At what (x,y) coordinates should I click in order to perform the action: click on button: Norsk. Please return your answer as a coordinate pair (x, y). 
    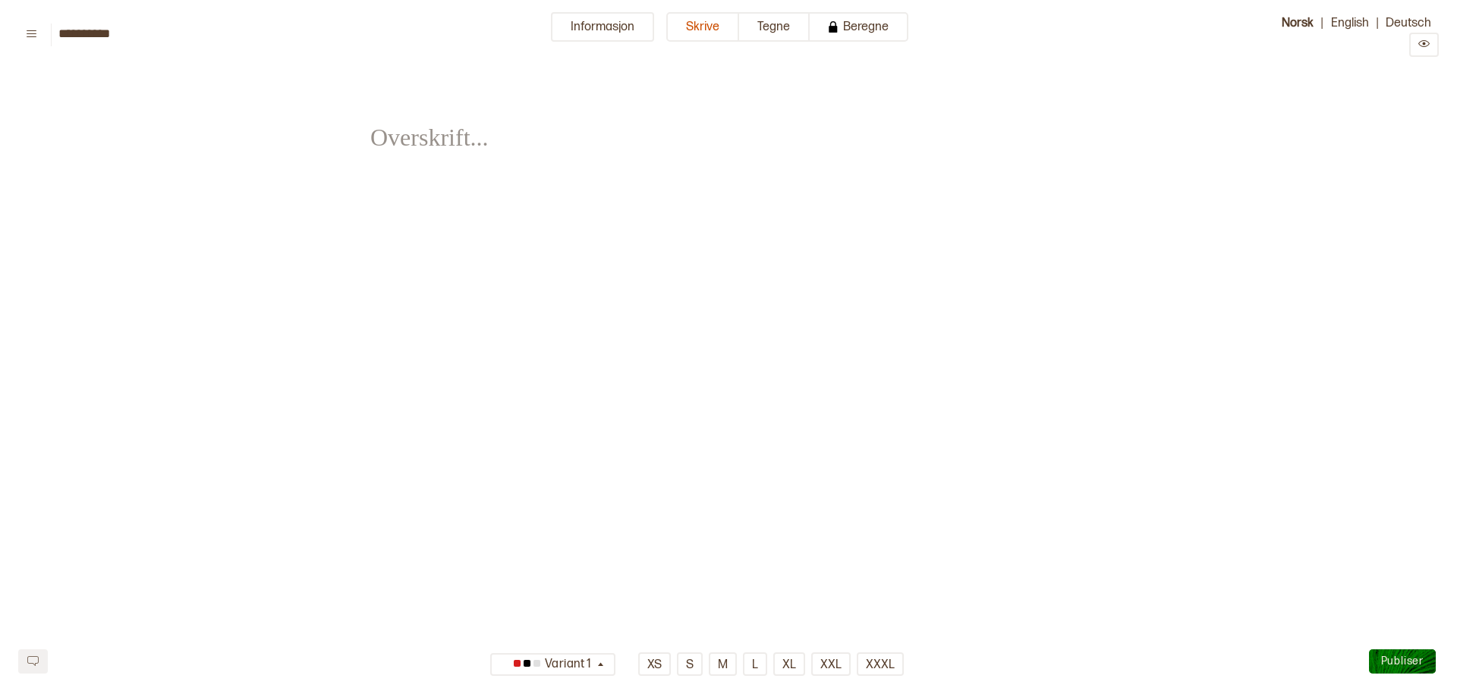
    Looking at the image, I should click on (1298, 22).